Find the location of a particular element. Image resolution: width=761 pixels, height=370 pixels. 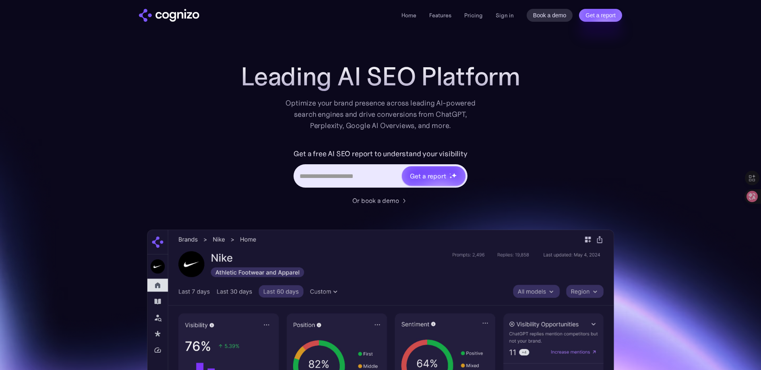

a: home is located at coordinates (169, 15).